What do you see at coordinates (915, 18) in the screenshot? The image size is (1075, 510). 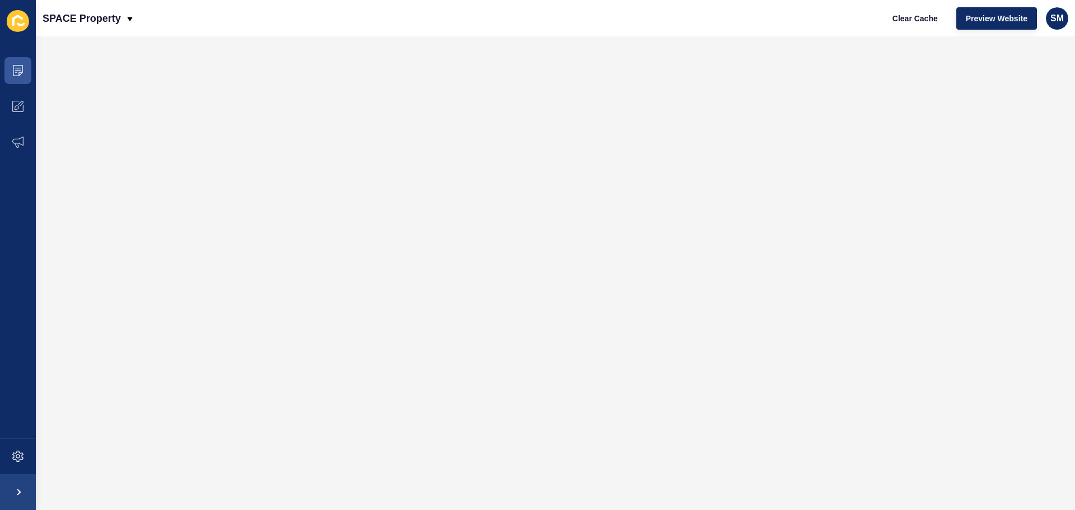 I see `span: Clear Cache` at bounding box center [915, 18].